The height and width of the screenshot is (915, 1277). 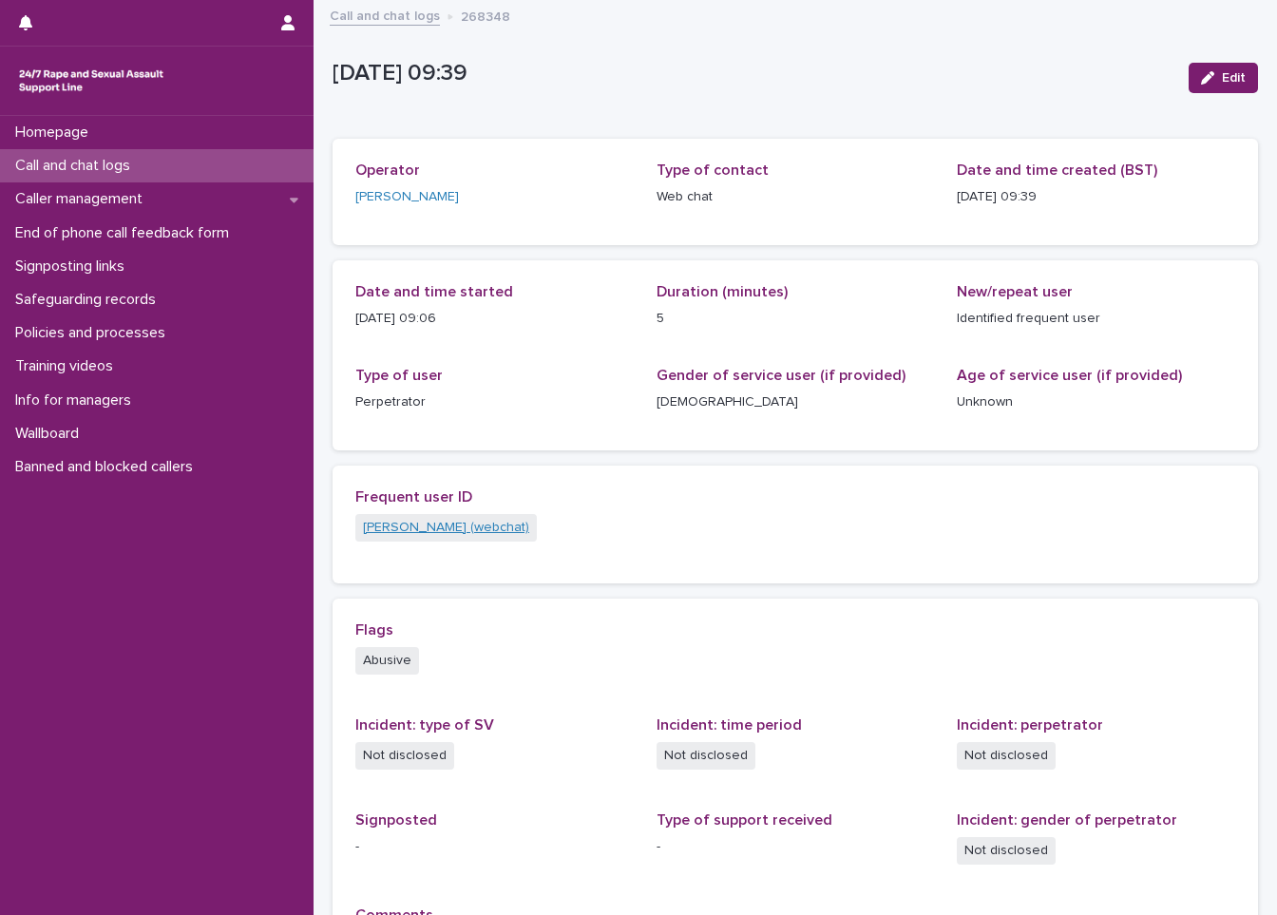 What do you see at coordinates (374, 630) in the screenshot?
I see `span: Flags` at bounding box center [374, 630].